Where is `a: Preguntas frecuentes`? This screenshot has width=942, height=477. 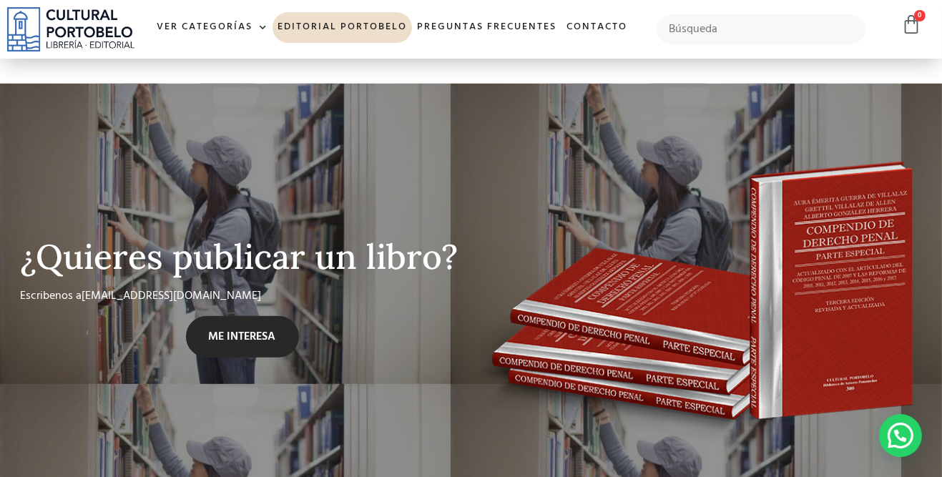
a: Preguntas frecuentes is located at coordinates (486, 27).